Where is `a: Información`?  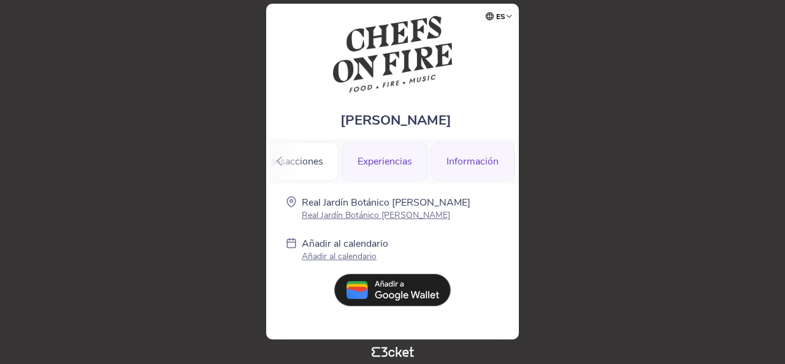 a: Información is located at coordinates (472, 160).